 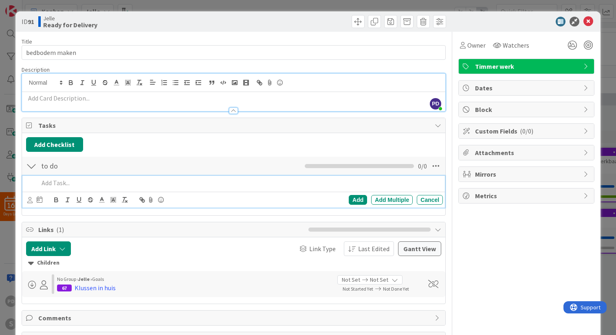 What do you see at coordinates (526, 131) in the screenshot?
I see `span: ( 0/0 )` at bounding box center [526, 131].